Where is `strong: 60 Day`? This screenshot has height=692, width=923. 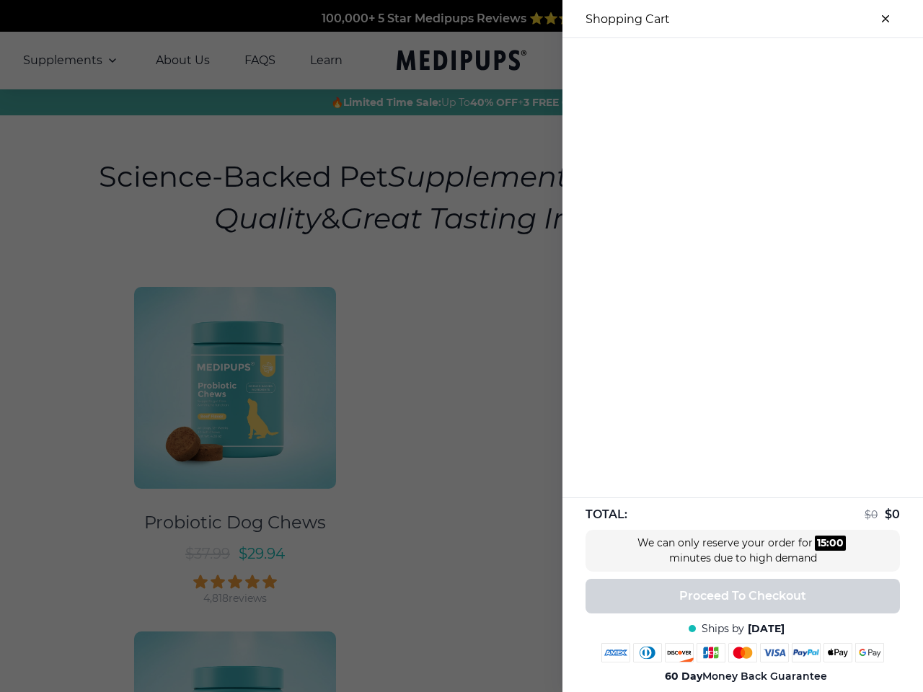 strong: 60 Day is located at coordinates (684, 676).